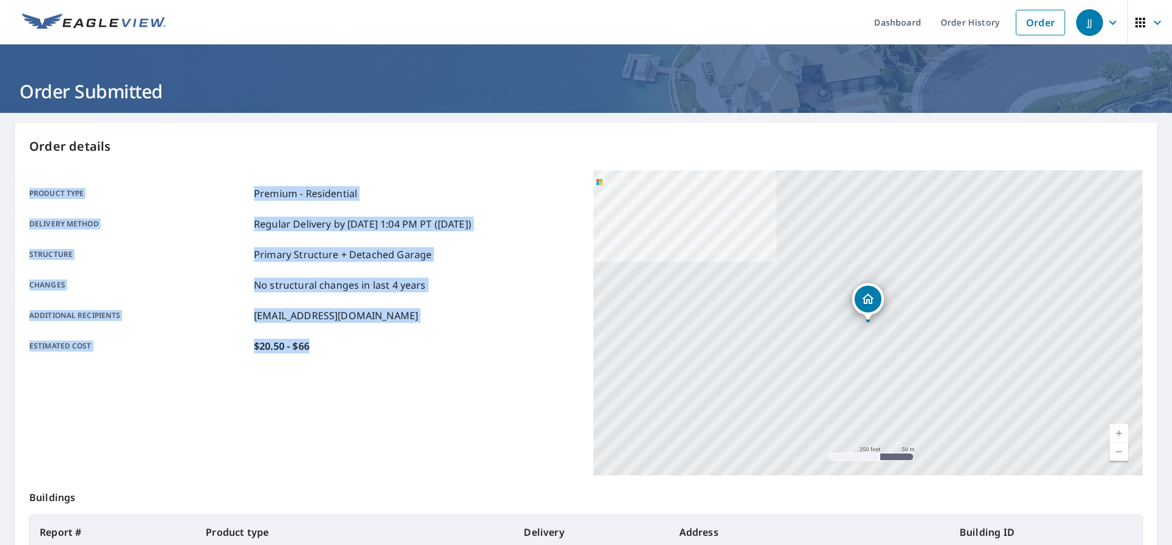  I want to click on a: Current Level 17, Zoom Out, so click(1119, 452).